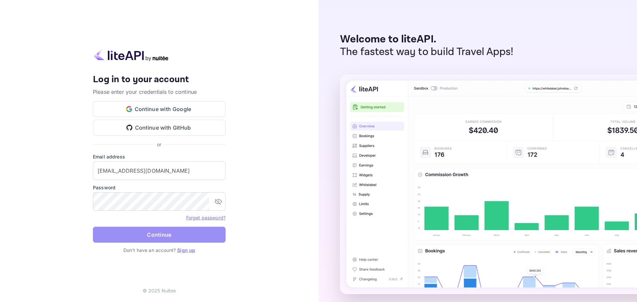 The width and height of the screenshot is (637, 302). I want to click on h4: Log in to your account, so click(159, 80).